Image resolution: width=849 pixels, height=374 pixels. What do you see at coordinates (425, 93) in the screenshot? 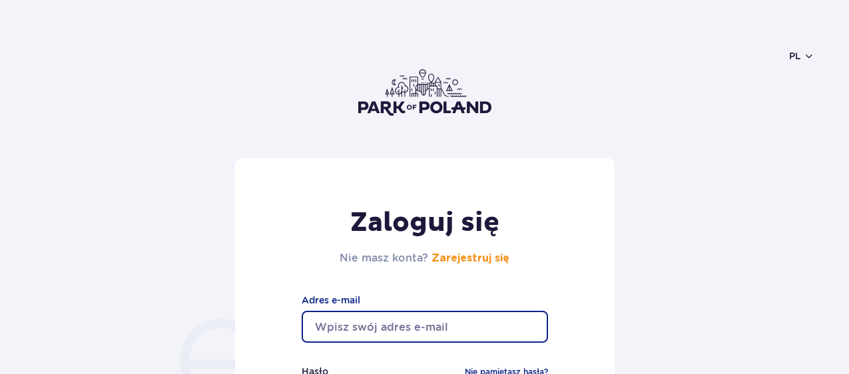
I see `img: Park of Poland logo` at bounding box center [425, 93].